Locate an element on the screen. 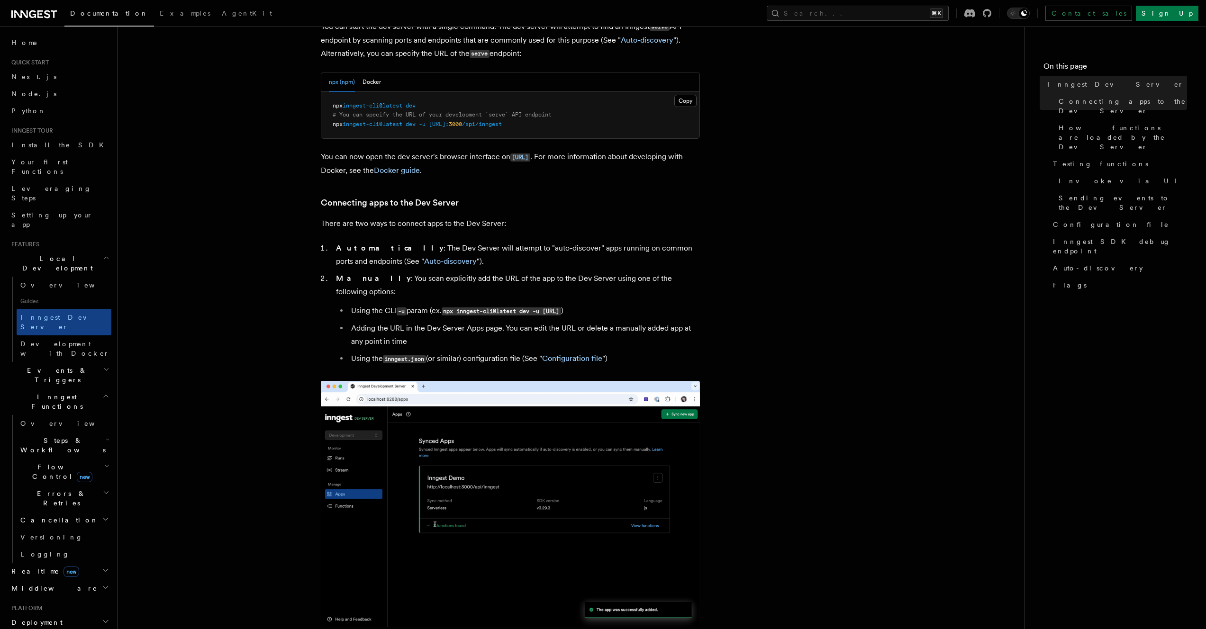 The image size is (1206, 629). p: There are two ways to connect apps to the Dev Server: is located at coordinates (510, 224).